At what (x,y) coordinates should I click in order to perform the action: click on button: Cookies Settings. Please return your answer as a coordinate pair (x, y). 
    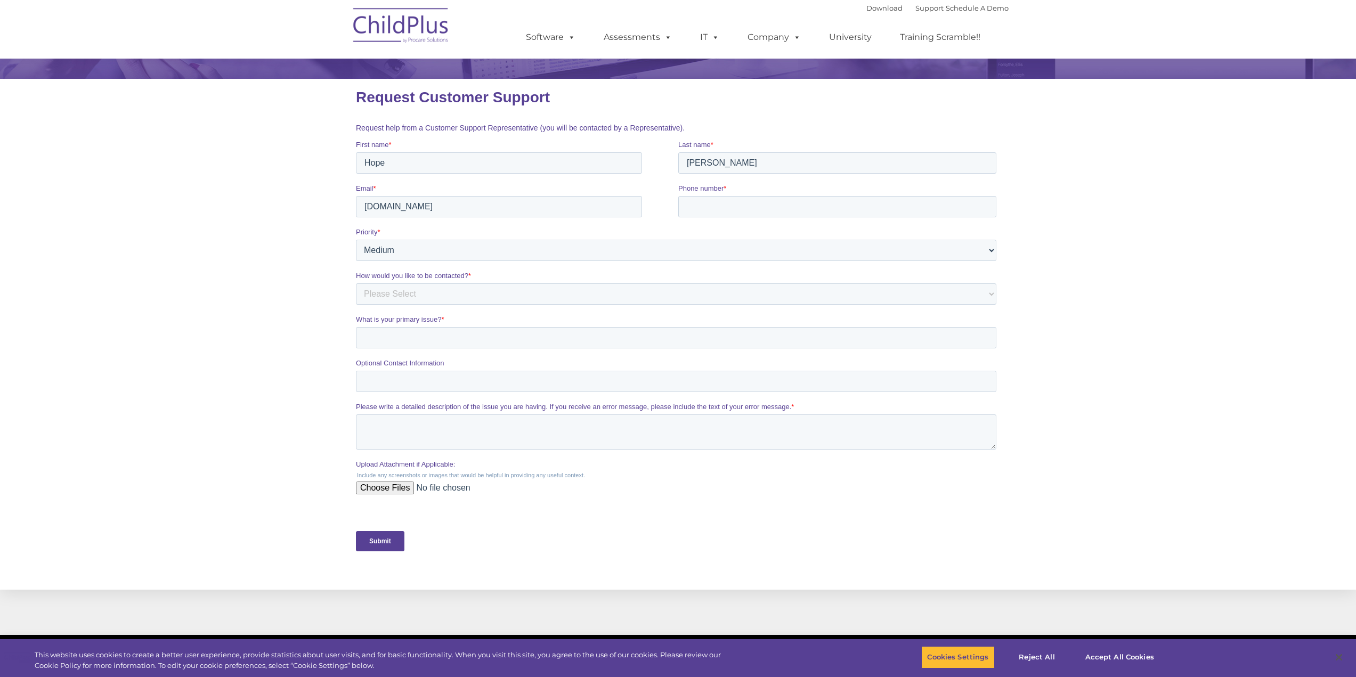
    Looking at the image, I should click on (957, 657).